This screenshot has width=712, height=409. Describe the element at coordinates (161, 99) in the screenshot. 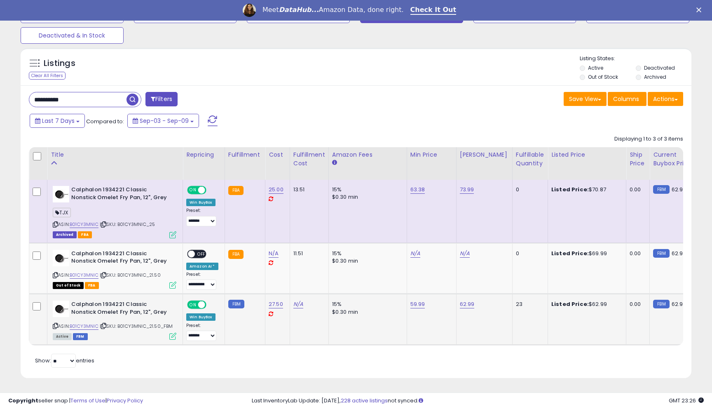

I see `button: Filters` at that location.